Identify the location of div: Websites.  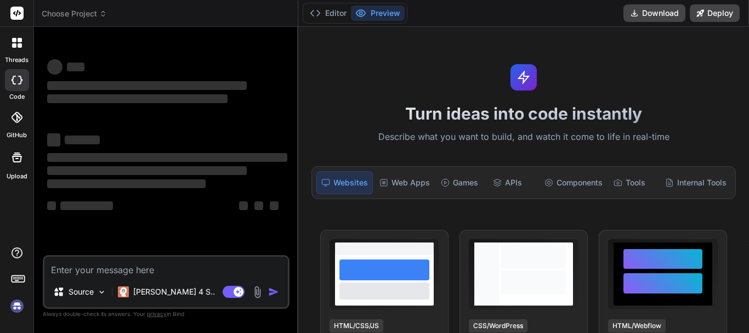
(345, 183).